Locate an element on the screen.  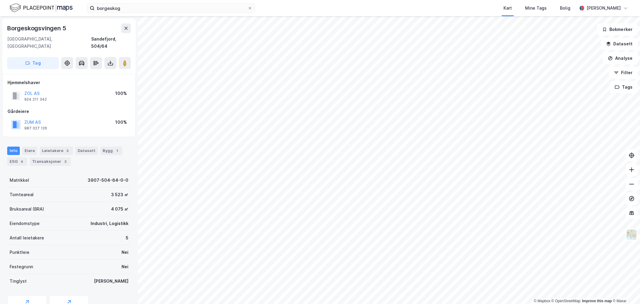
div: Info is located at coordinates (14, 151).